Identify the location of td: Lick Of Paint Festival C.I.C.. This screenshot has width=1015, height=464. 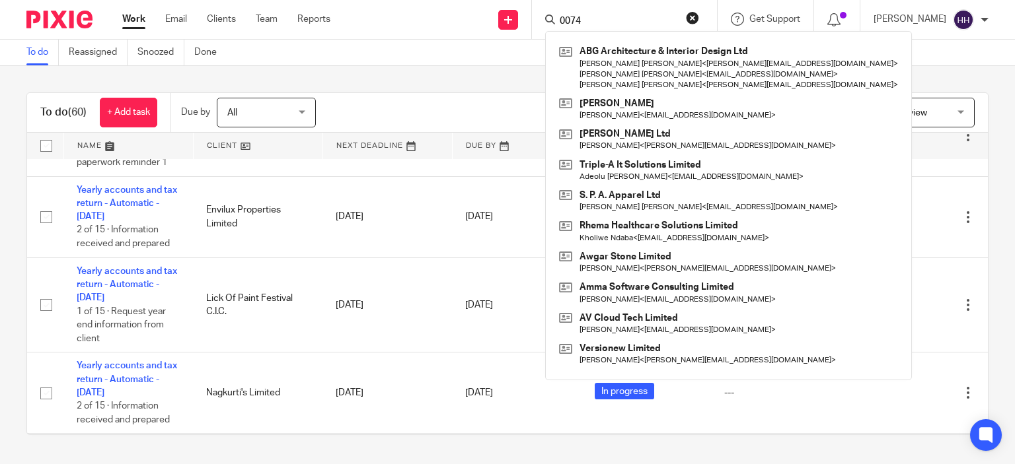
(258, 305).